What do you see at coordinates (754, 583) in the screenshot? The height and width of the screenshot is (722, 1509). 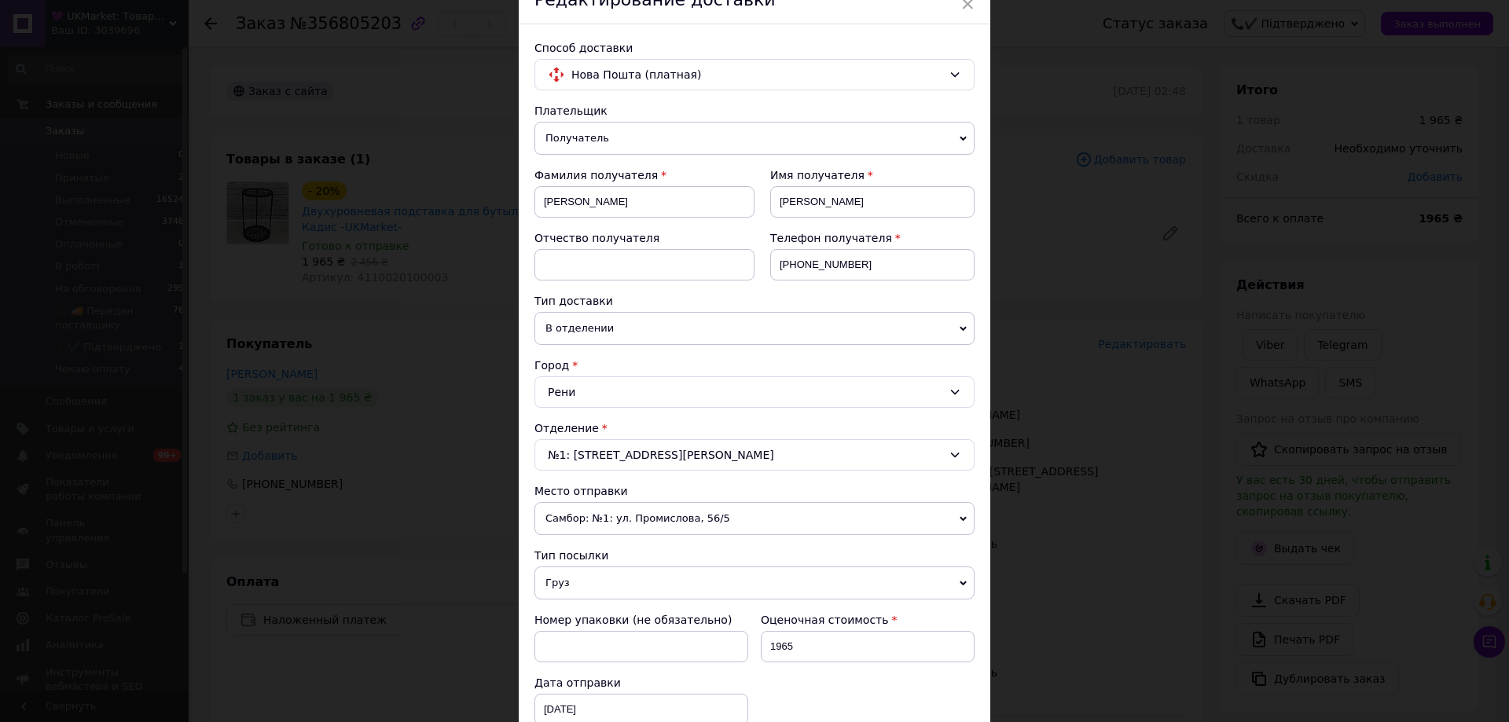 I see `span: Груз` at bounding box center [754, 583].